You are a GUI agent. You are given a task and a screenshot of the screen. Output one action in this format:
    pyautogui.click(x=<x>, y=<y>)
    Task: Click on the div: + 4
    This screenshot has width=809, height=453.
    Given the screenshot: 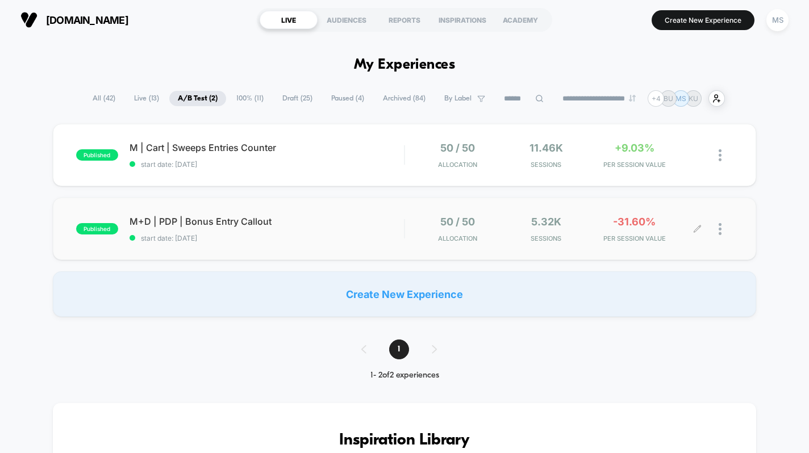 What is the action you would take?
    pyautogui.click(x=656, y=98)
    